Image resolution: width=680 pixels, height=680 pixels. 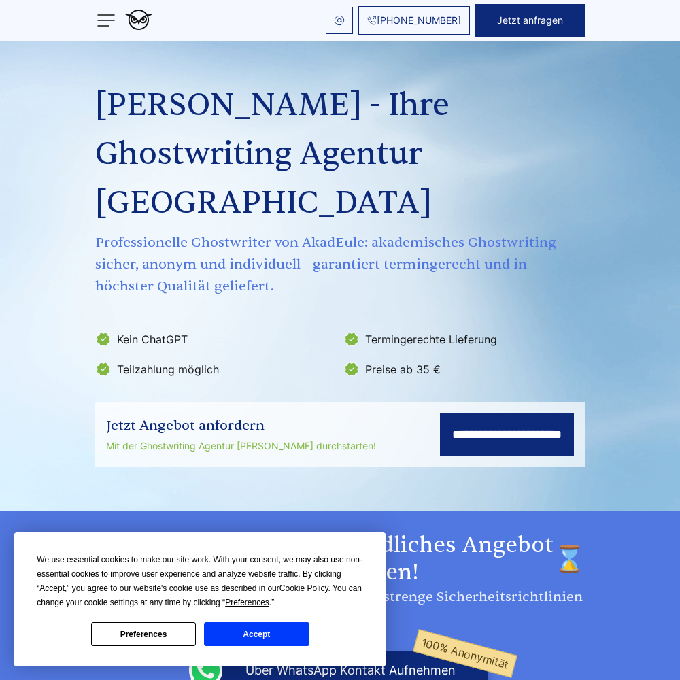 What do you see at coordinates (340, 265) in the screenshot?
I see `span: Professionelle Ghostwriter von AkadEule: akademisches Ghostwriting sicher, anonym und individuell...` at bounding box center [340, 265].